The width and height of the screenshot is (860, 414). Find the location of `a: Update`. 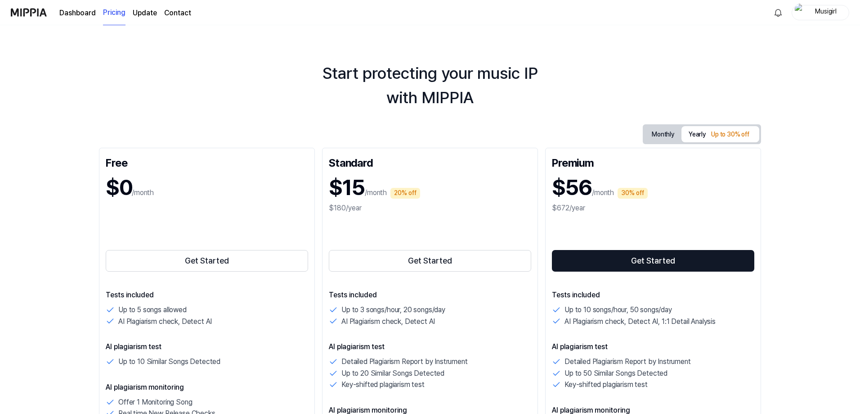

a: Update is located at coordinates (145, 13).